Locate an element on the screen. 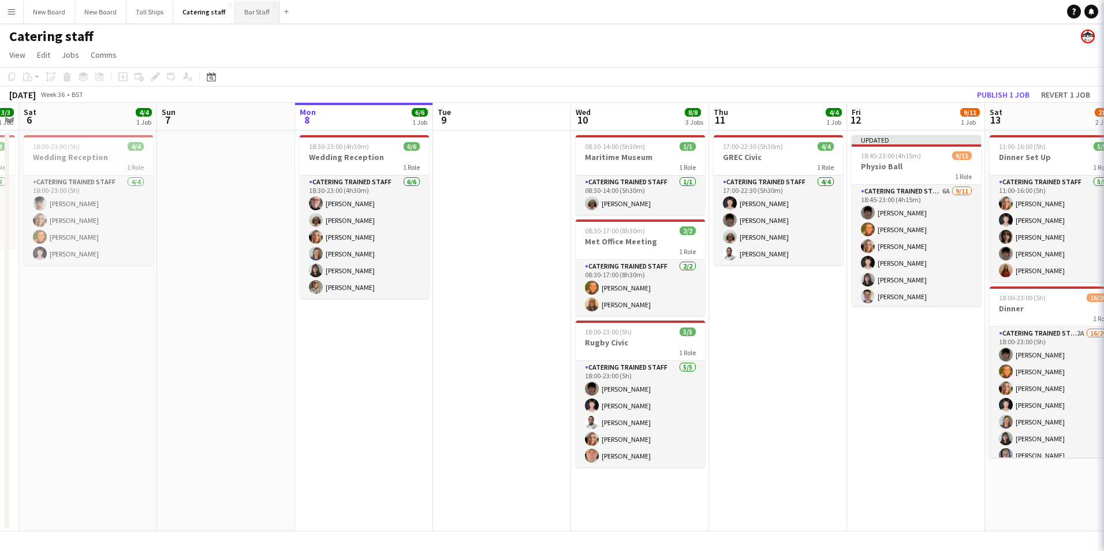 The height and width of the screenshot is (551, 1104). button: Publish 1 job is located at coordinates (1003, 95).